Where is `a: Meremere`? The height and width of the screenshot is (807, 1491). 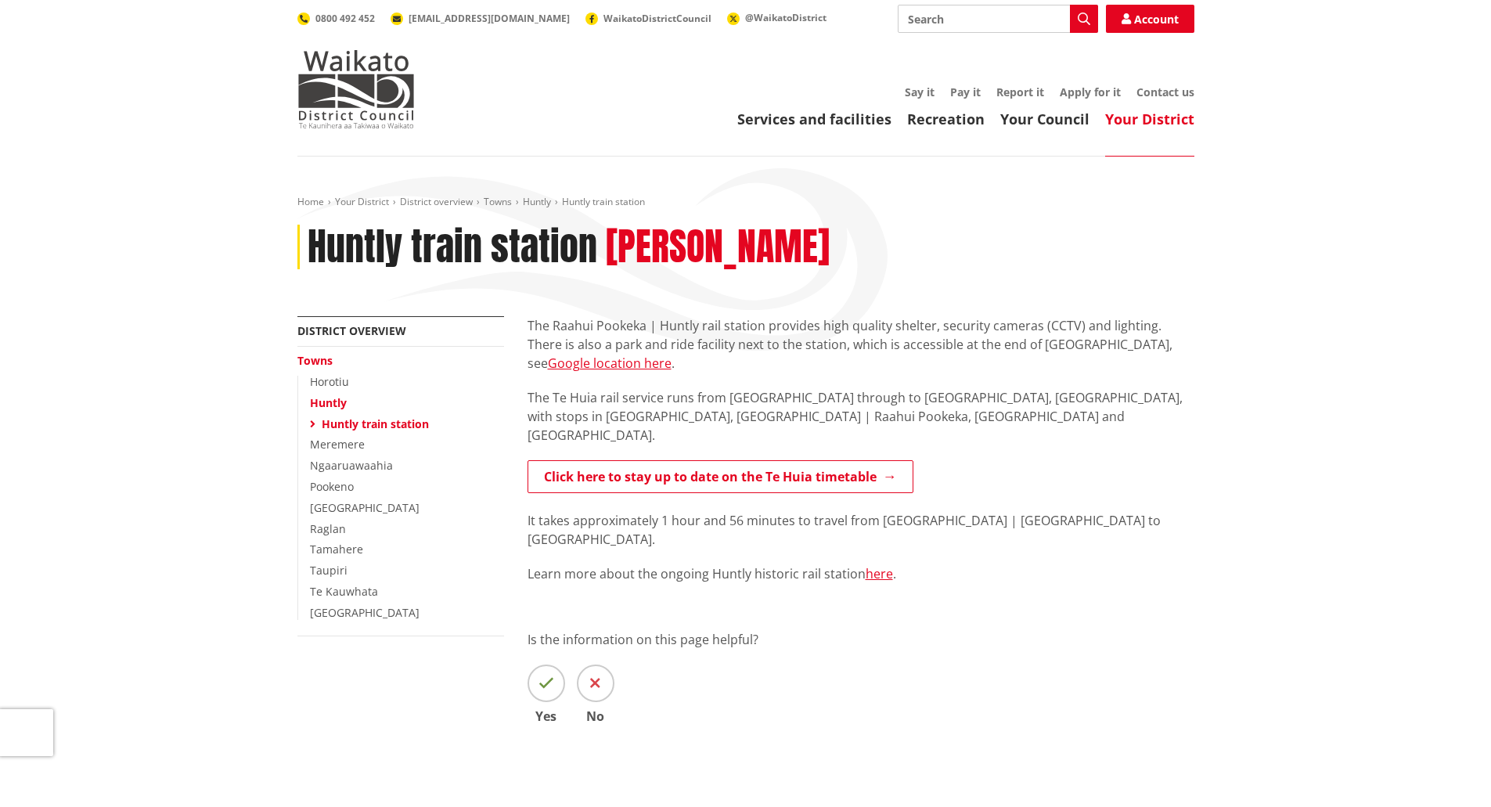 a: Meremere is located at coordinates (337, 444).